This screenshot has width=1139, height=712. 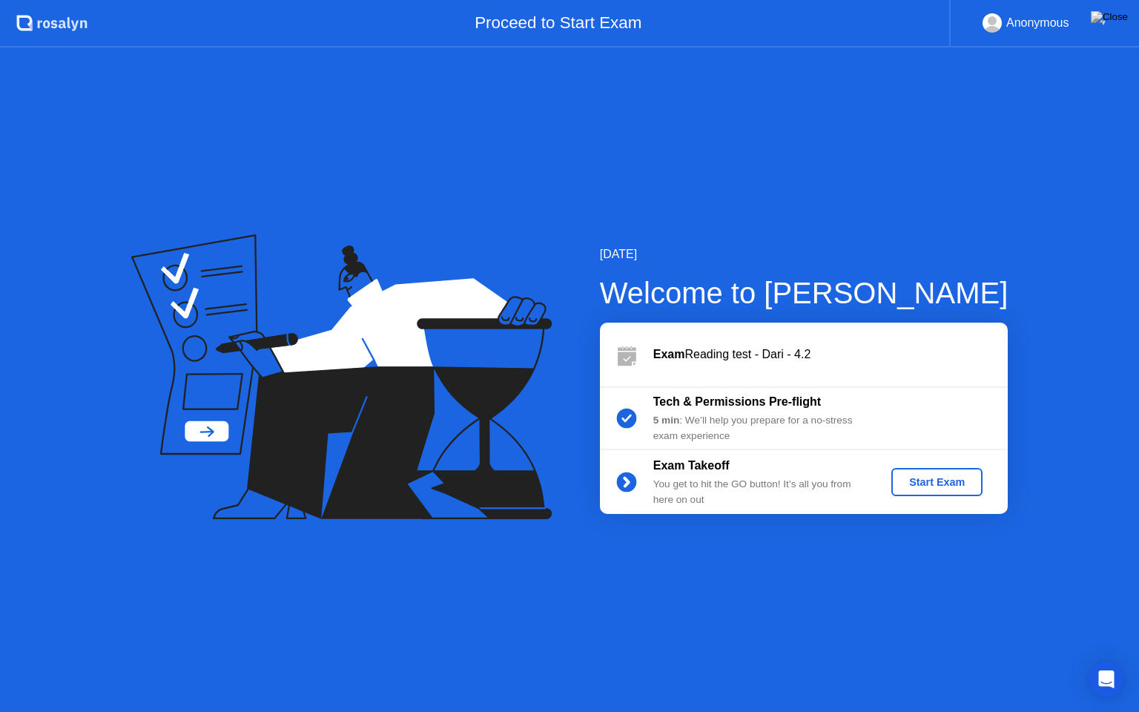 What do you see at coordinates (1106, 679) in the screenshot?
I see `div: Open Intercom Messenger` at bounding box center [1106, 679].